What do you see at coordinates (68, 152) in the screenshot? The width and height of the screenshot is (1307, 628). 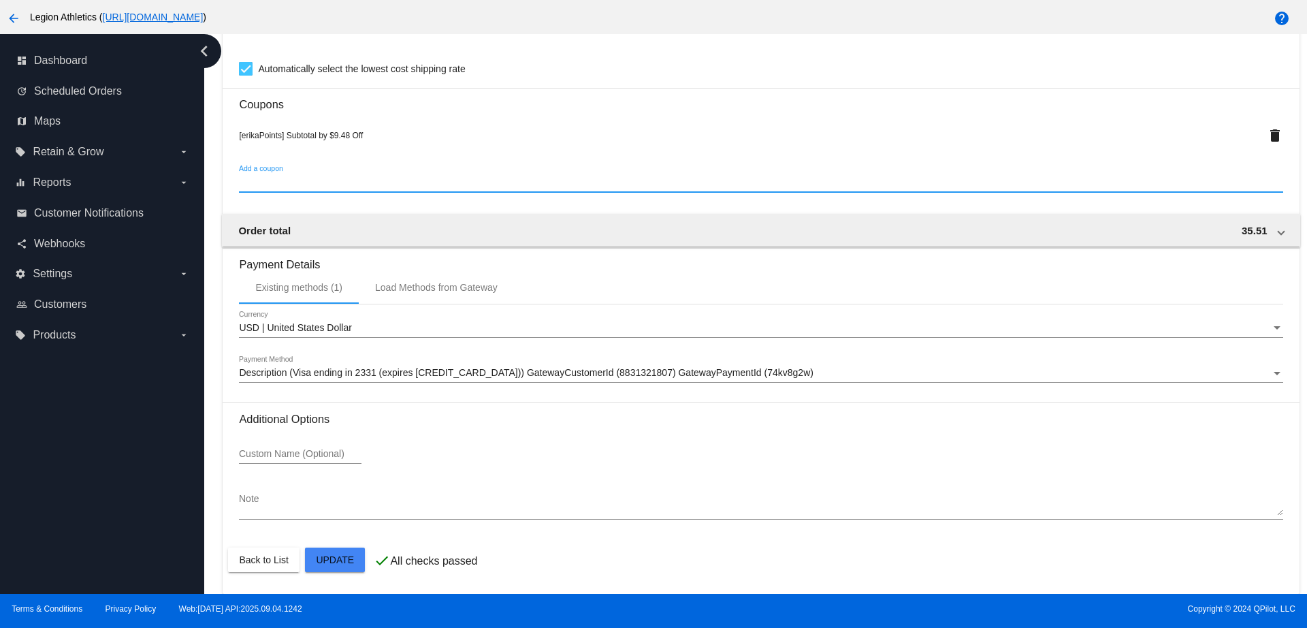 I see `span: Retain & Grow` at bounding box center [68, 152].